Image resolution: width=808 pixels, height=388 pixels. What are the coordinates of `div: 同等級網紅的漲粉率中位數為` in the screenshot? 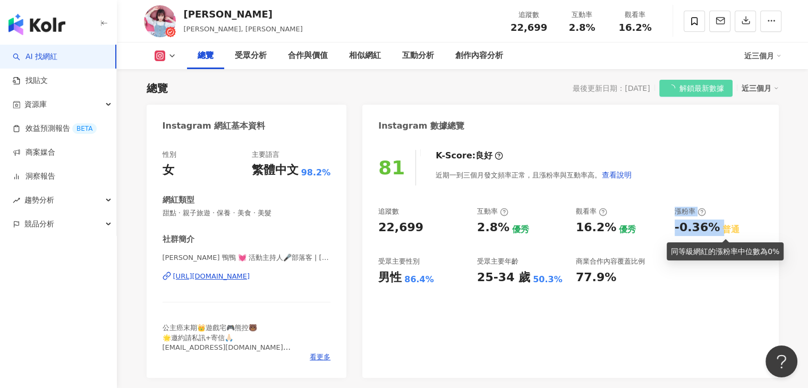 It's located at (725, 251).